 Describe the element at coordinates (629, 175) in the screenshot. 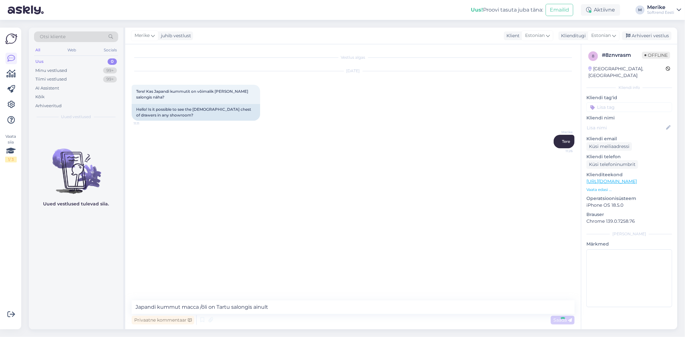

I see `p: Klienditeekond` at that location.